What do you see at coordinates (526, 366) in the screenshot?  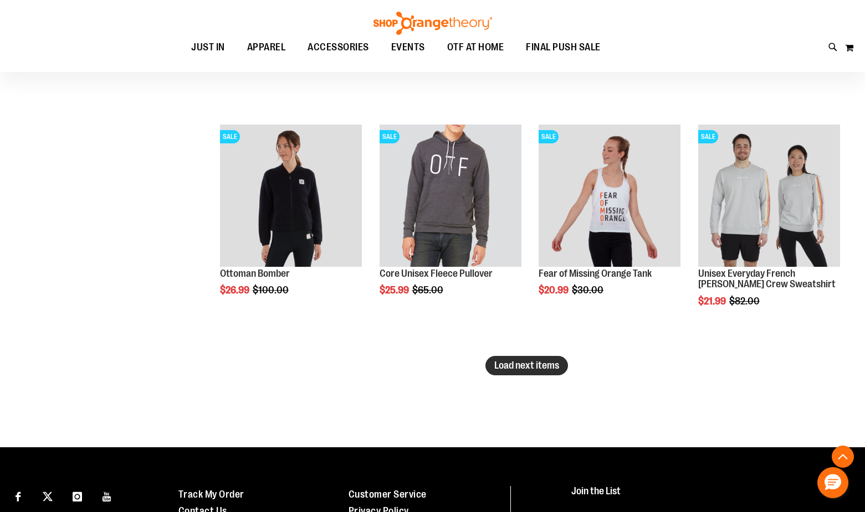 I see `button: Load next items` at bounding box center [526, 366].